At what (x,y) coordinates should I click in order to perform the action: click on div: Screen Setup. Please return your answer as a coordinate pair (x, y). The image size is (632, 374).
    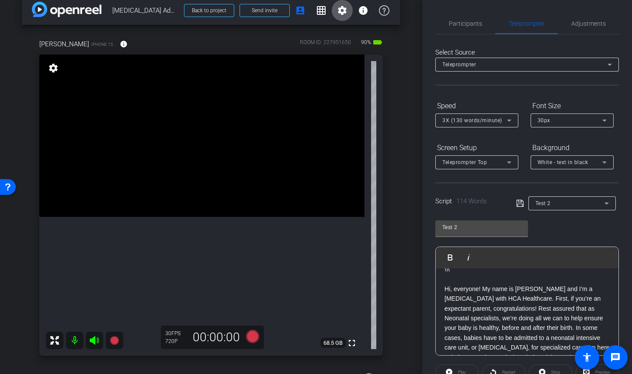
    Looking at the image, I should click on (477, 148).